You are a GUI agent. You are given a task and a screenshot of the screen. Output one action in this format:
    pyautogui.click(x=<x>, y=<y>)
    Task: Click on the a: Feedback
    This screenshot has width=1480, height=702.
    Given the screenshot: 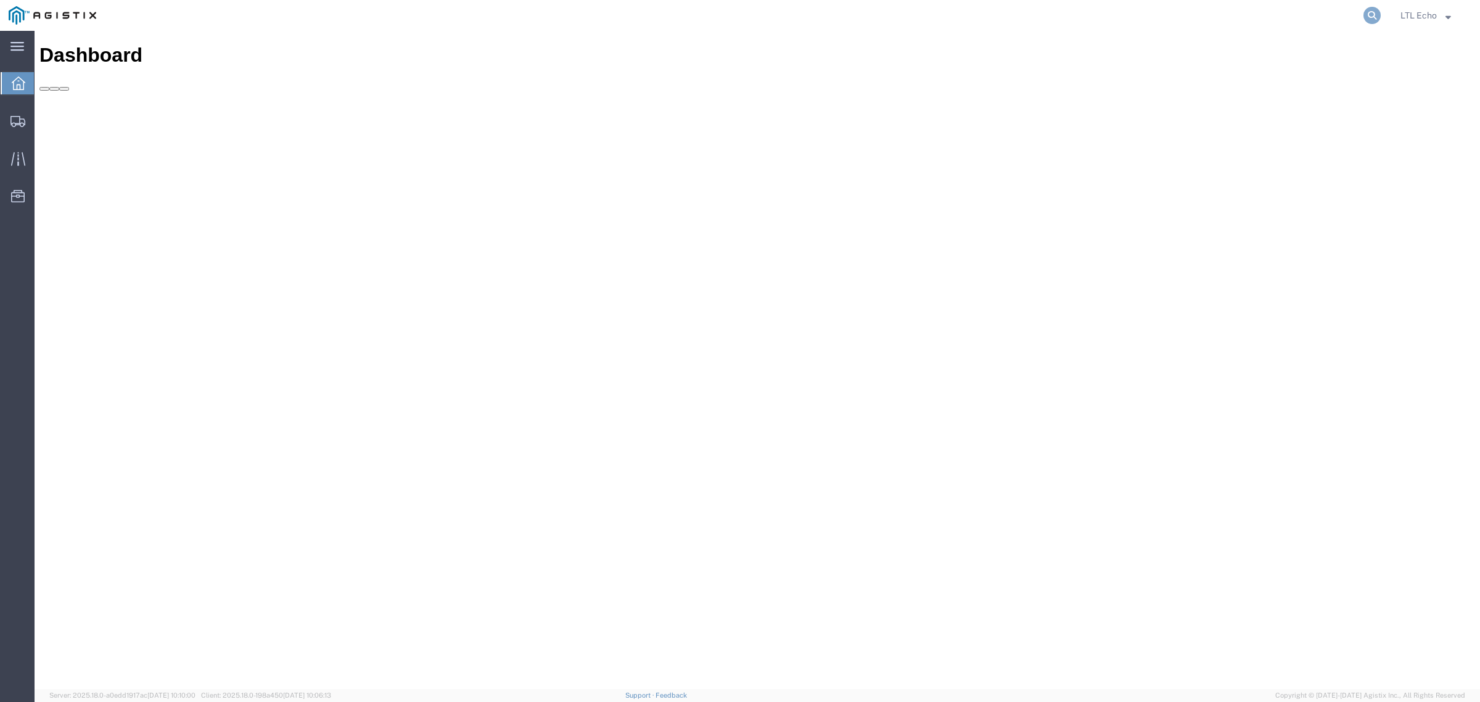 What is the action you would take?
    pyautogui.click(x=671, y=695)
    